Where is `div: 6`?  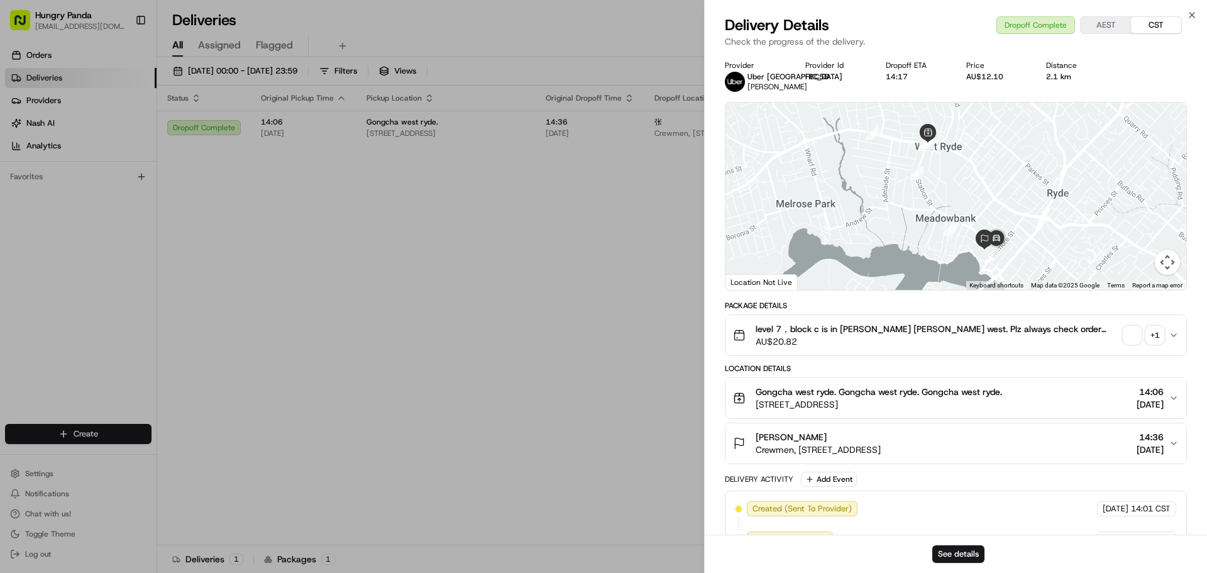
div: 6 is located at coordinates (917, 173).